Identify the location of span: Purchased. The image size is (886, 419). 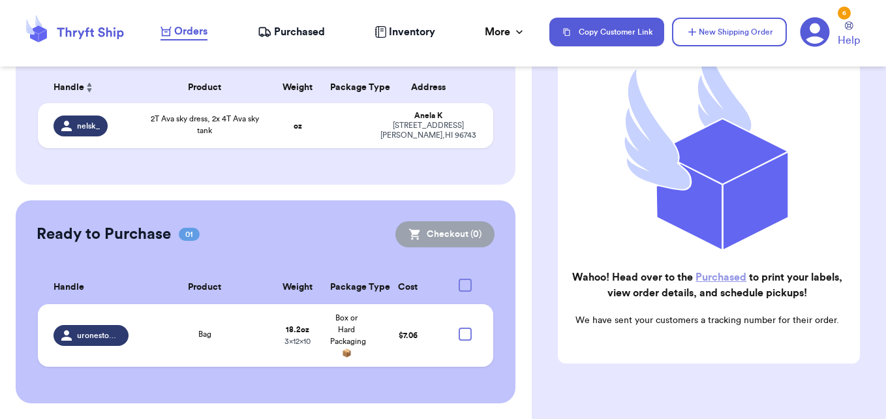
(300, 32).